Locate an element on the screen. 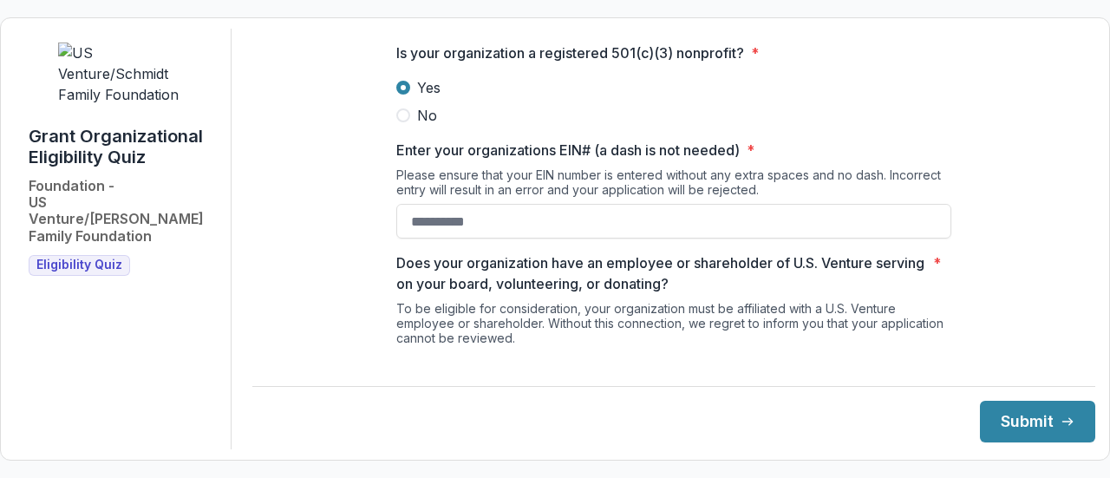 The width and height of the screenshot is (1110, 478). p: Is your organization a registered 501(c)(3) nonprofit? is located at coordinates (570, 53).